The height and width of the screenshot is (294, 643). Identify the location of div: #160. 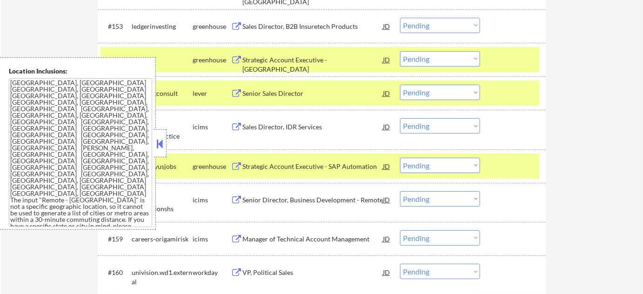
(116, 273).